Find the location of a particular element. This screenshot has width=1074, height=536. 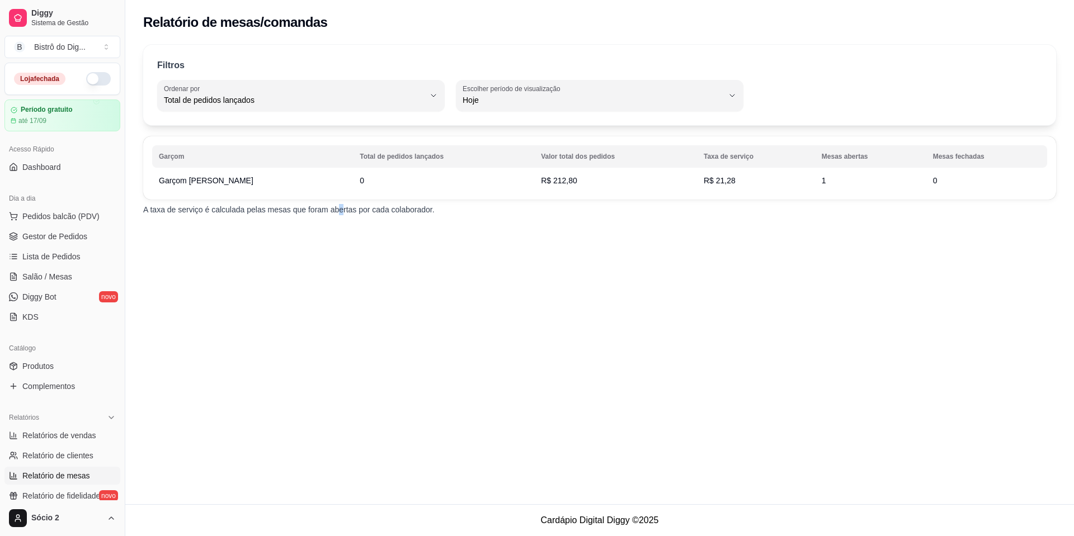

div: Loja fechada is located at coordinates (40, 79).